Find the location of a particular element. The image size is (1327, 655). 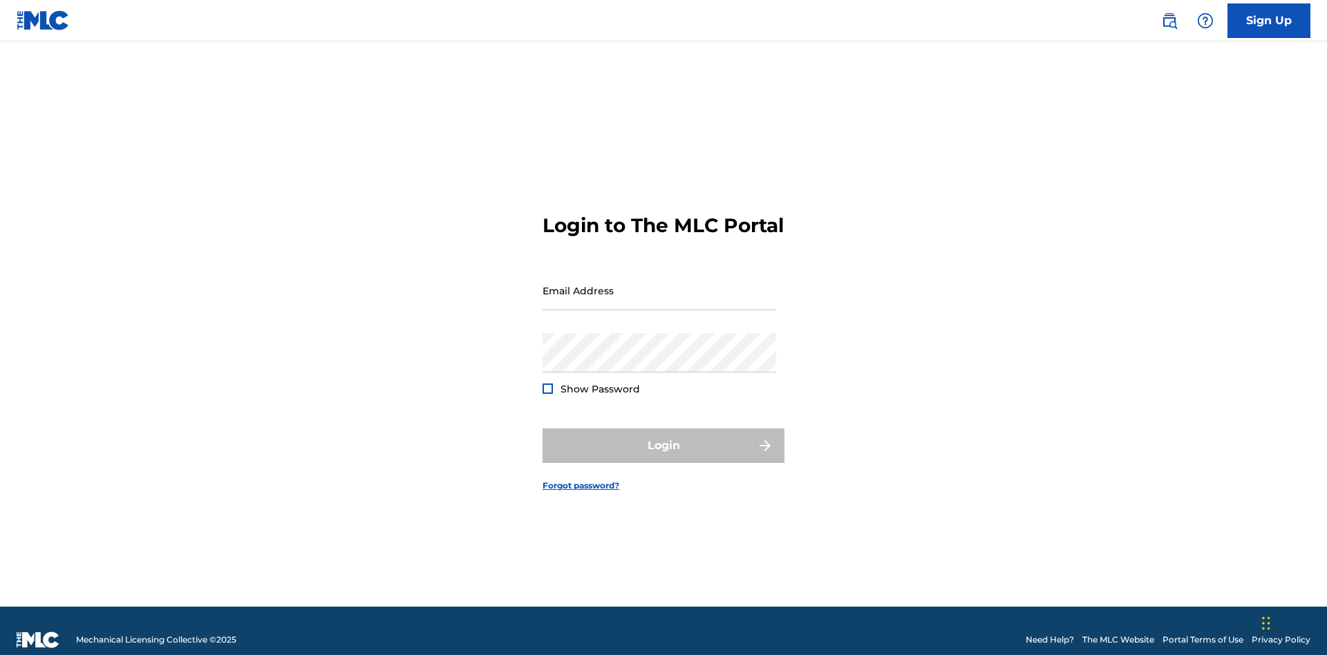

div: Help is located at coordinates (1206, 21).